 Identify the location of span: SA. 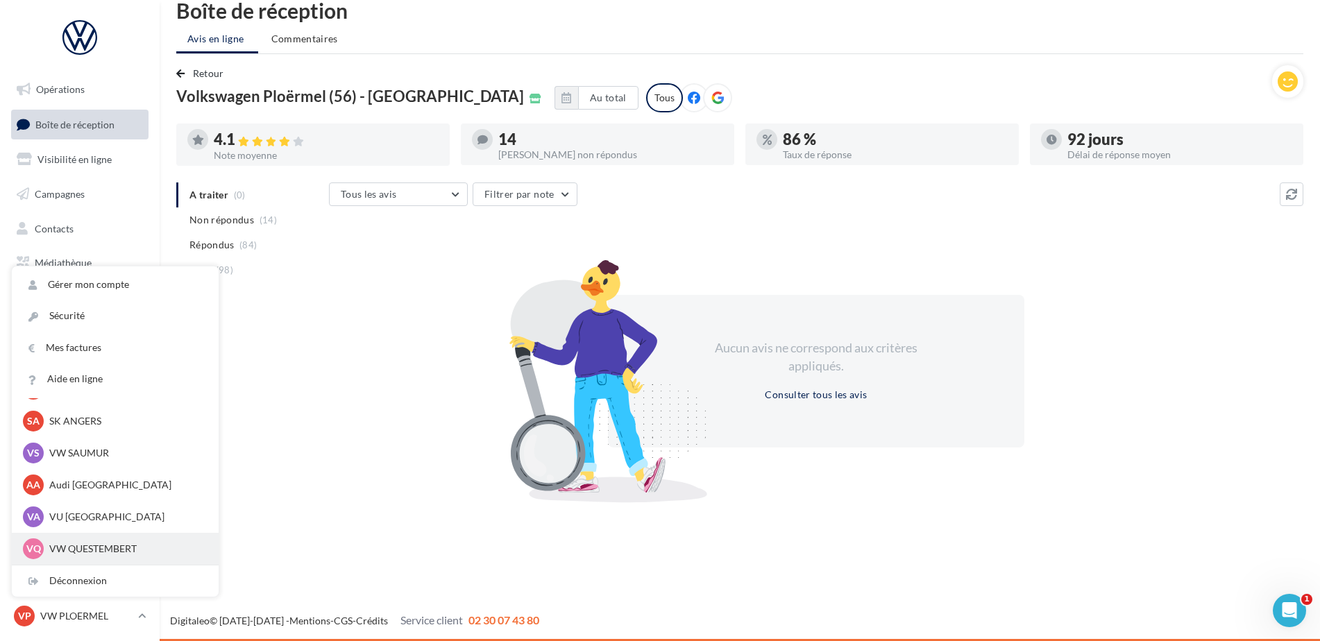
(33, 421).